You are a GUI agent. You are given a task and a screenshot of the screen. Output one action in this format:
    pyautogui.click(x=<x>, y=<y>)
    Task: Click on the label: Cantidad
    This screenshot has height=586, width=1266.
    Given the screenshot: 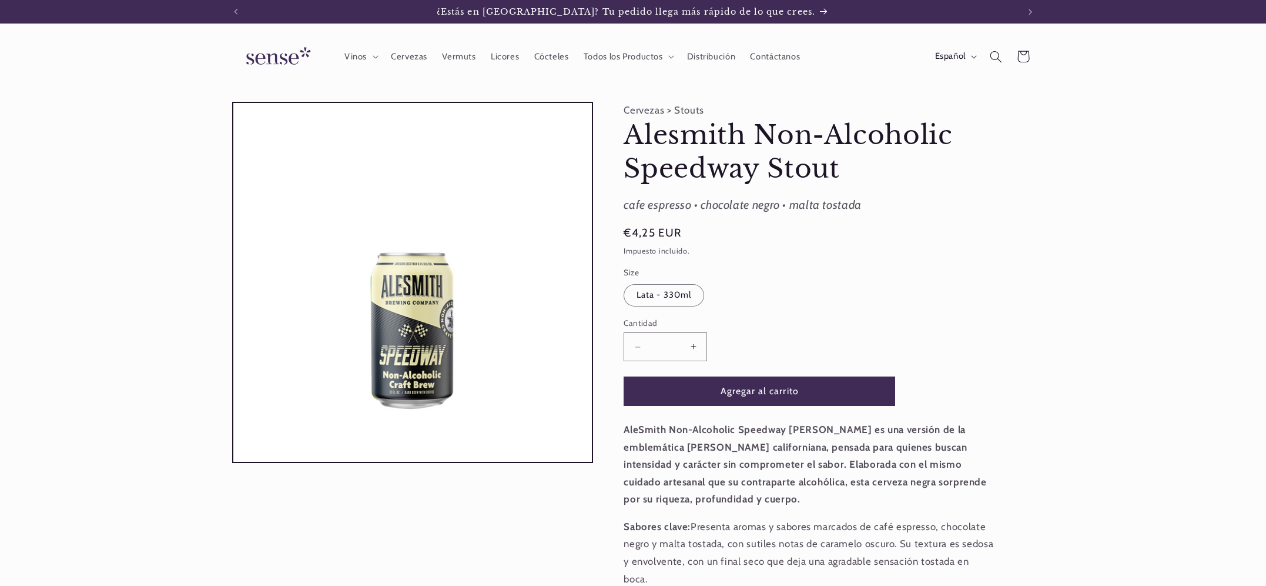 What is the action you would take?
    pyautogui.click(x=760, y=323)
    